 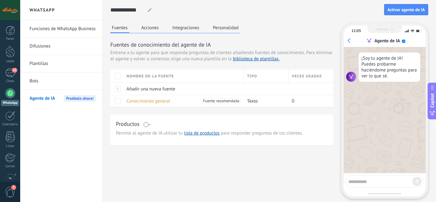 I want to click on span: Texto, so click(x=252, y=101).